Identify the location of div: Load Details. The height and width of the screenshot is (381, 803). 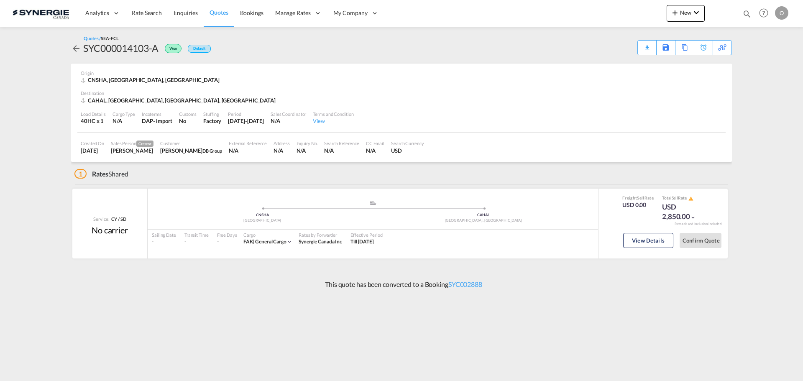
(93, 114).